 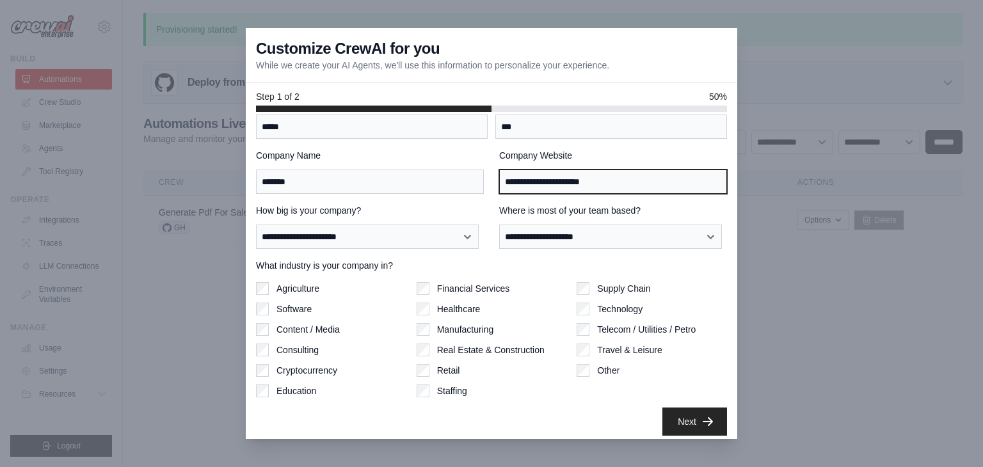 What do you see at coordinates (433, 65) in the screenshot?
I see `p: While we create your AI Agents, we'll use this information to personalize your experience.` at bounding box center [433, 65].